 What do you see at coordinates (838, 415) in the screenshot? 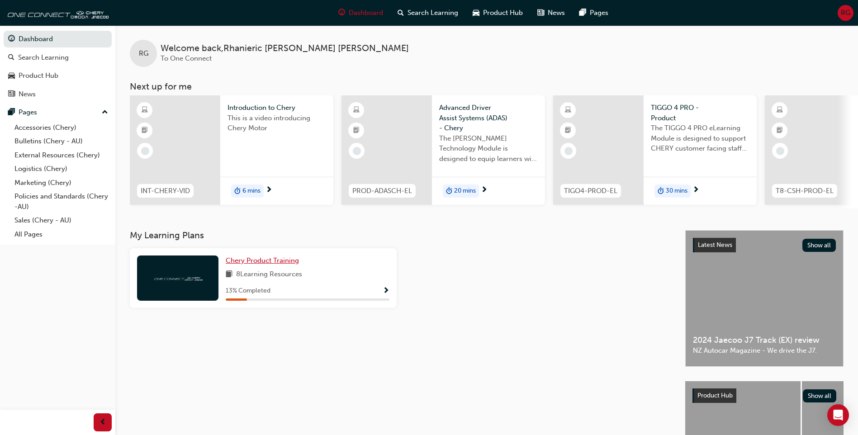
I see `div: Open Intercom Messenger` at bounding box center [838, 415].